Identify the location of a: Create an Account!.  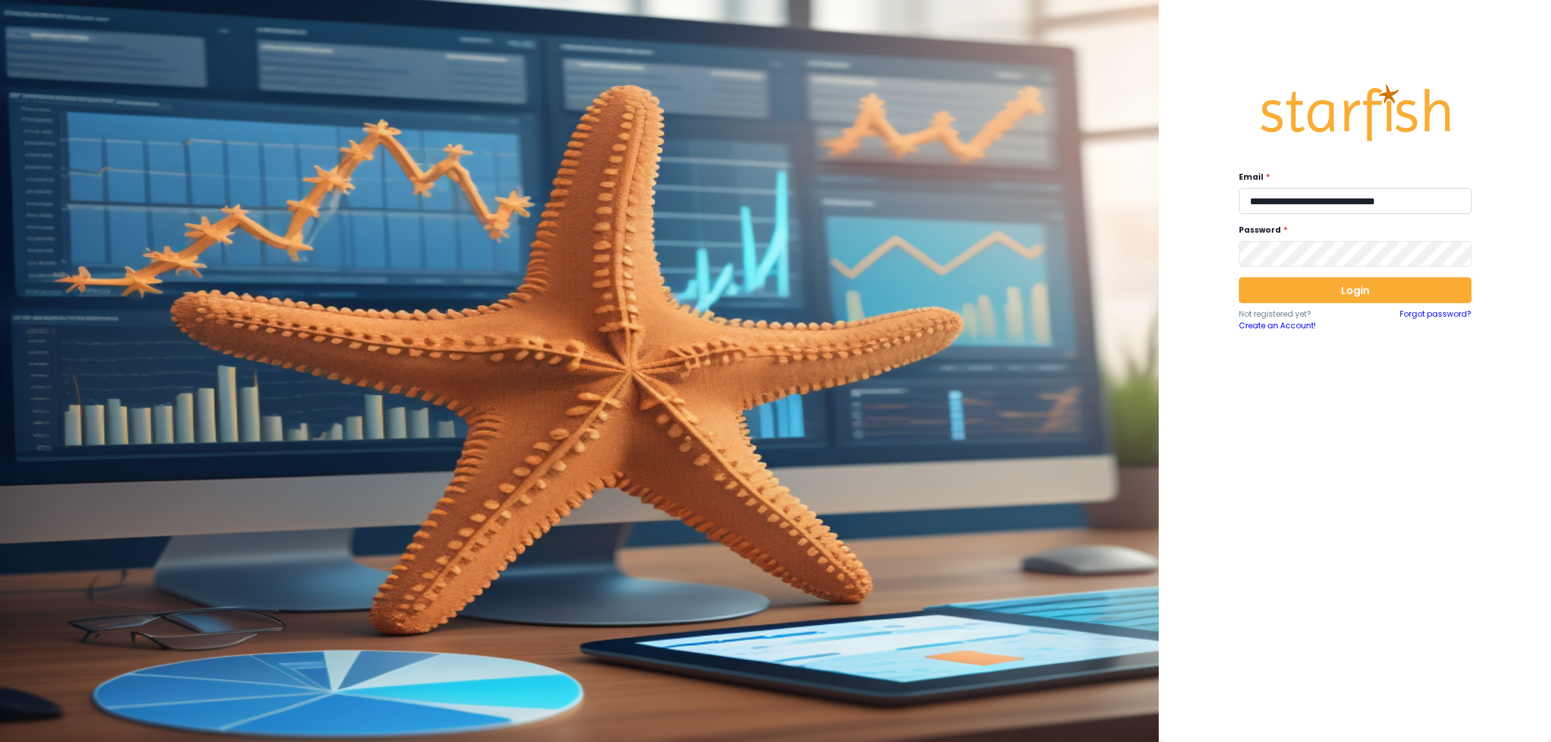
(1297, 326).